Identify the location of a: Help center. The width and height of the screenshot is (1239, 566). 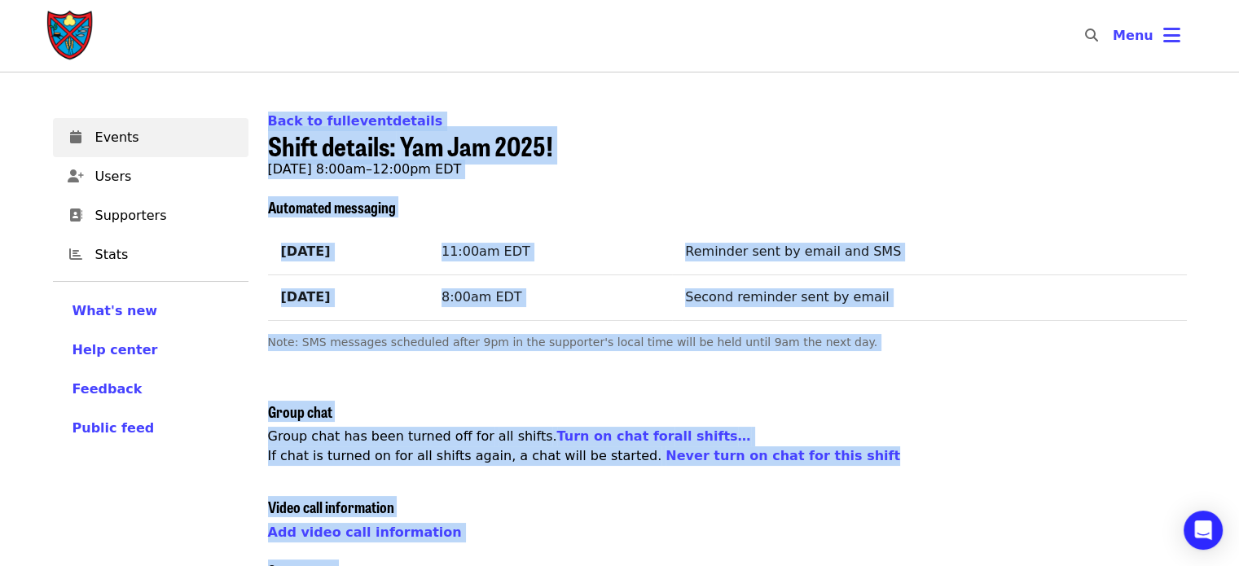
(151, 350).